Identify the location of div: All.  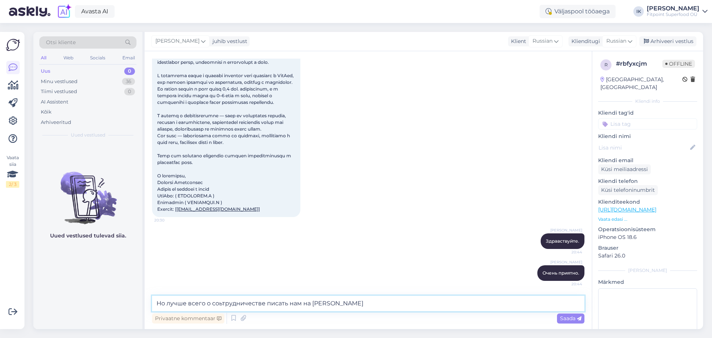
(43, 58).